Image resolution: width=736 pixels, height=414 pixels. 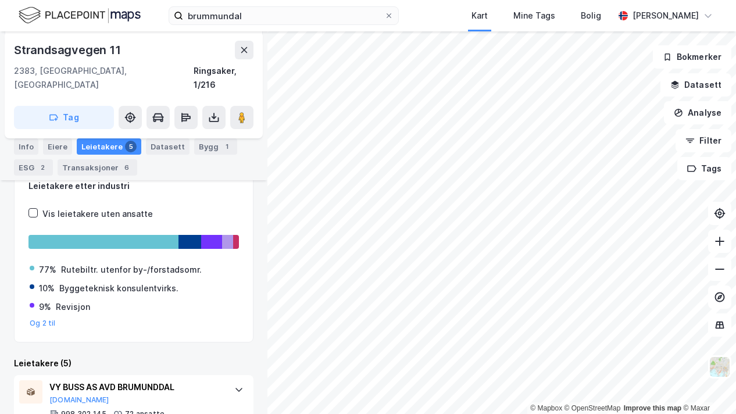 What do you see at coordinates (692, 57) in the screenshot?
I see `button: Bokmerker` at bounding box center [692, 57].